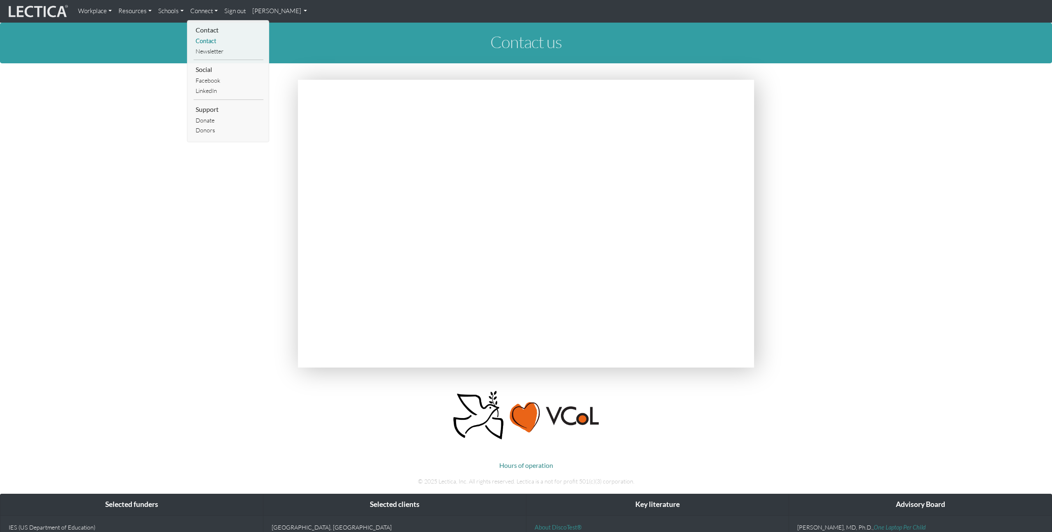  What do you see at coordinates (526, 465) in the screenshot?
I see `a: Hours of operation` at bounding box center [526, 465].